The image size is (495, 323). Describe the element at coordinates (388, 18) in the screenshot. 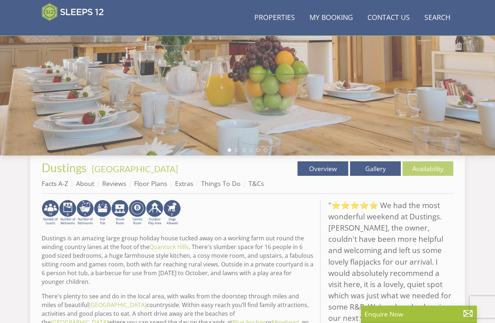

I see `a: Contact Us` at that location.